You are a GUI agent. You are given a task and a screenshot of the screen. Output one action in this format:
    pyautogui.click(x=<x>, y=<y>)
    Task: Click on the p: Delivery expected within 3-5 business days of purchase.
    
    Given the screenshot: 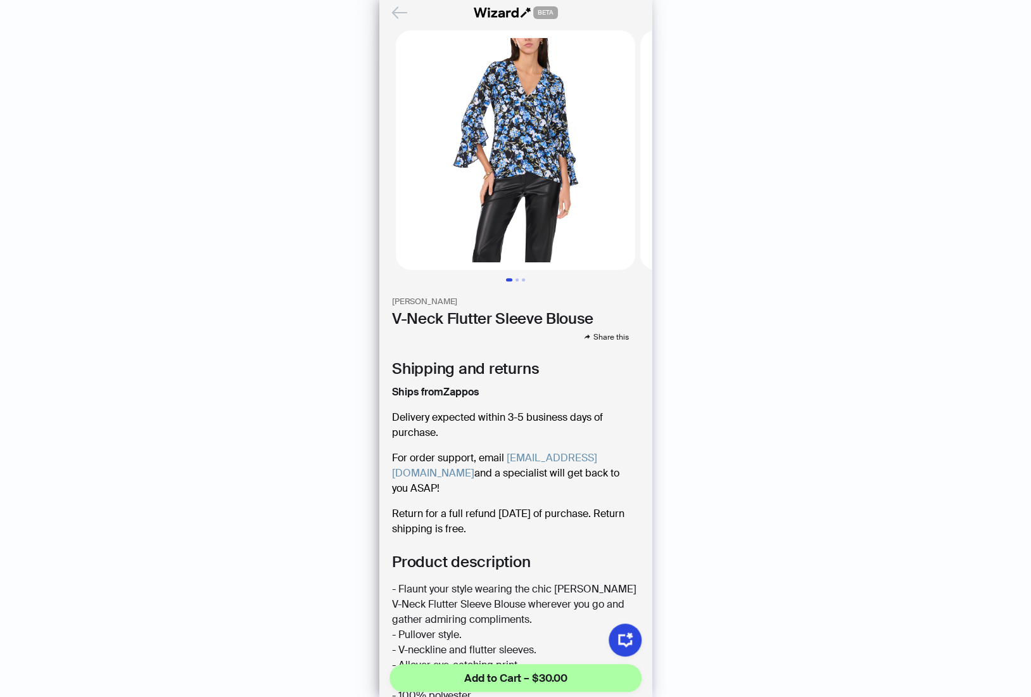 What is the action you would take?
    pyautogui.click(x=515, y=425)
    